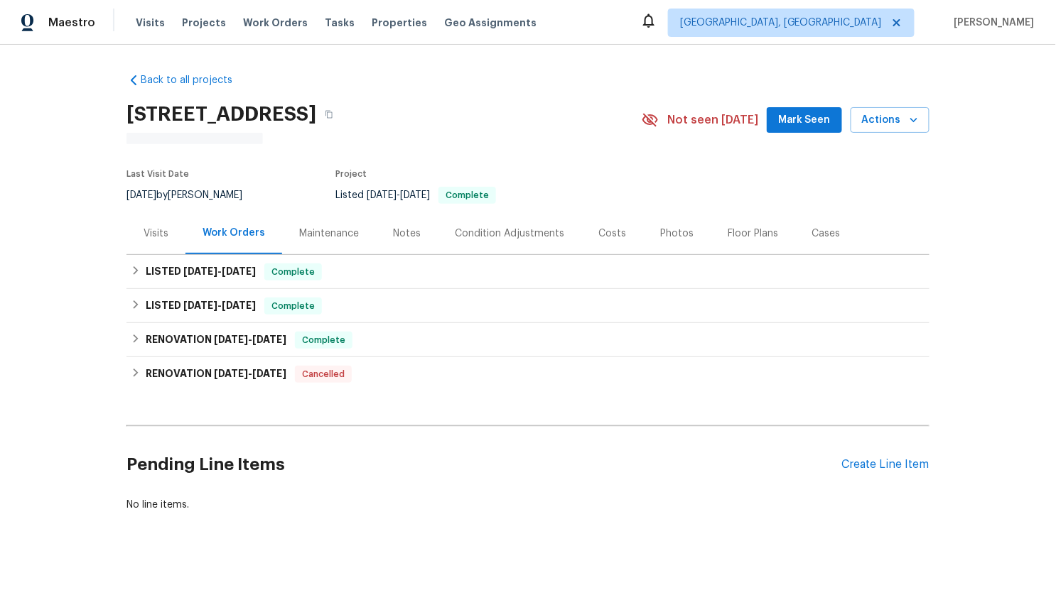 Image resolution: width=1056 pixels, height=595 pixels. Describe the element at coordinates (804, 120) in the screenshot. I see `button: Mark Seen` at that location.